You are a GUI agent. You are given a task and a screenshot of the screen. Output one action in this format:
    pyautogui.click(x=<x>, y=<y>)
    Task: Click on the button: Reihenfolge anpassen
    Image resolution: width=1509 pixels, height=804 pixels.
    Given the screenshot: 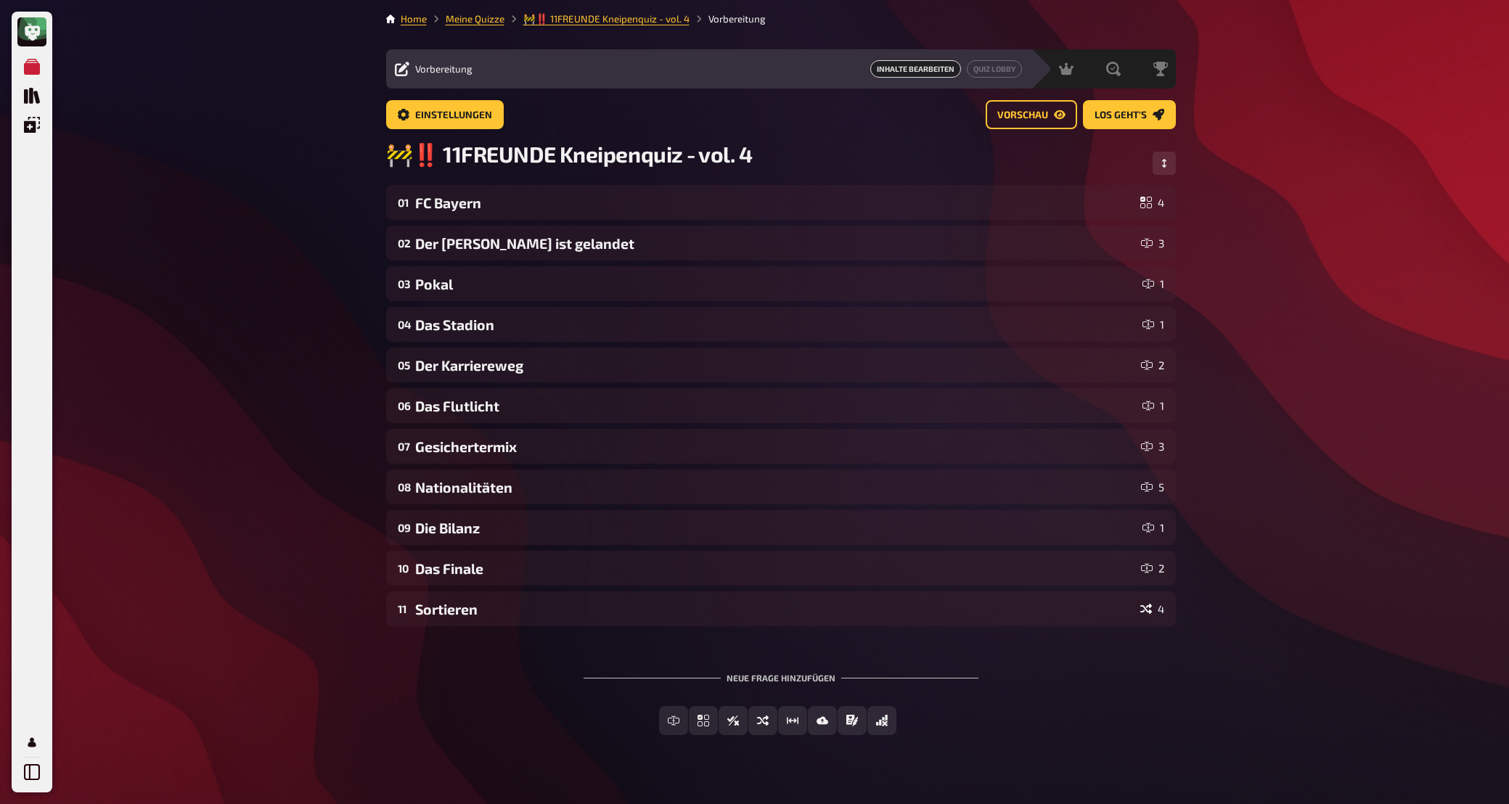 What is the action you would take?
    pyautogui.click(x=1164, y=163)
    